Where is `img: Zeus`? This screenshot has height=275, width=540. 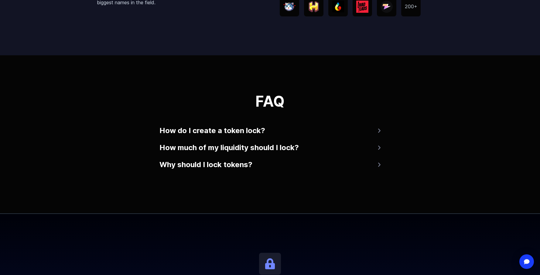 img: Zeus is located at coordinates (387, 7).